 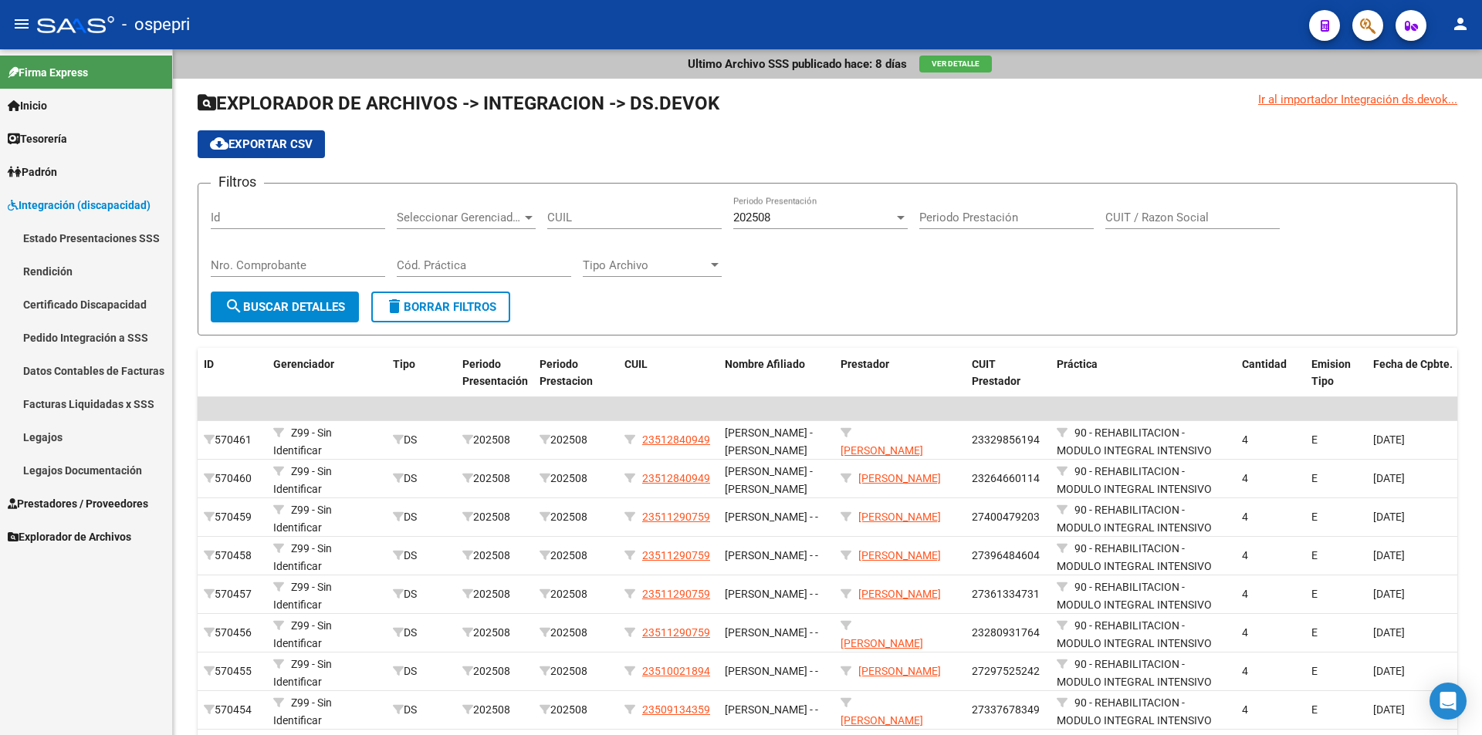 I want to click on div: 570456, so click(x=232, y=633).